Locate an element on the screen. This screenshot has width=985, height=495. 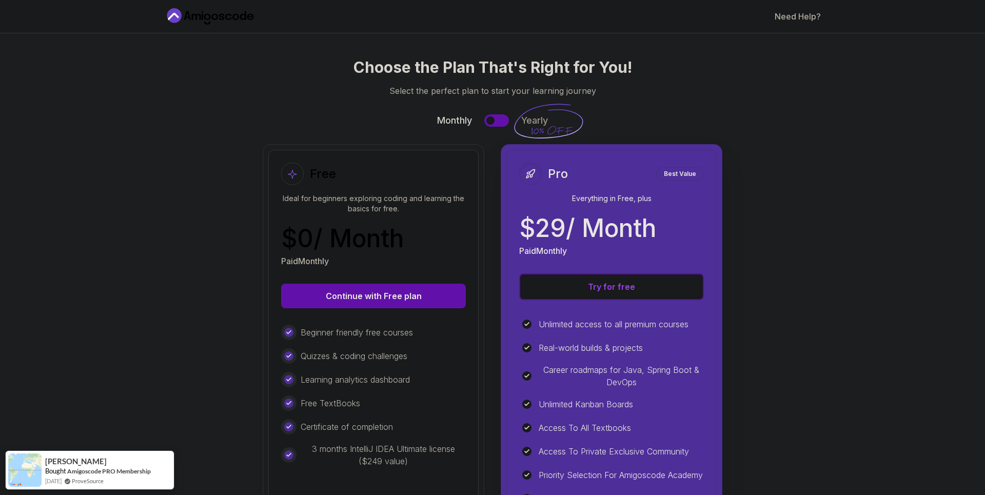
p: Learning analytics dashboard is located at coordinates (355, 380).